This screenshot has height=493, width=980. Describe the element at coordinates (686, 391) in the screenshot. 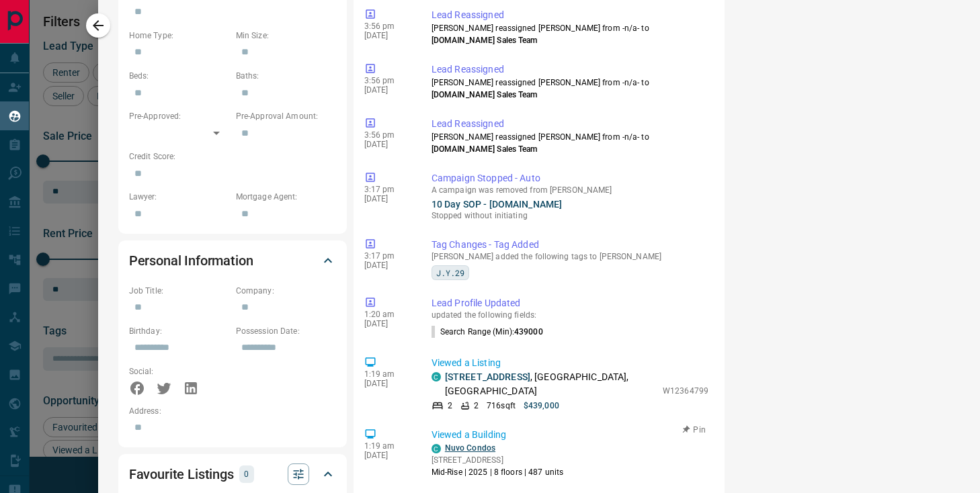

I see `p: W12364799` at that location.